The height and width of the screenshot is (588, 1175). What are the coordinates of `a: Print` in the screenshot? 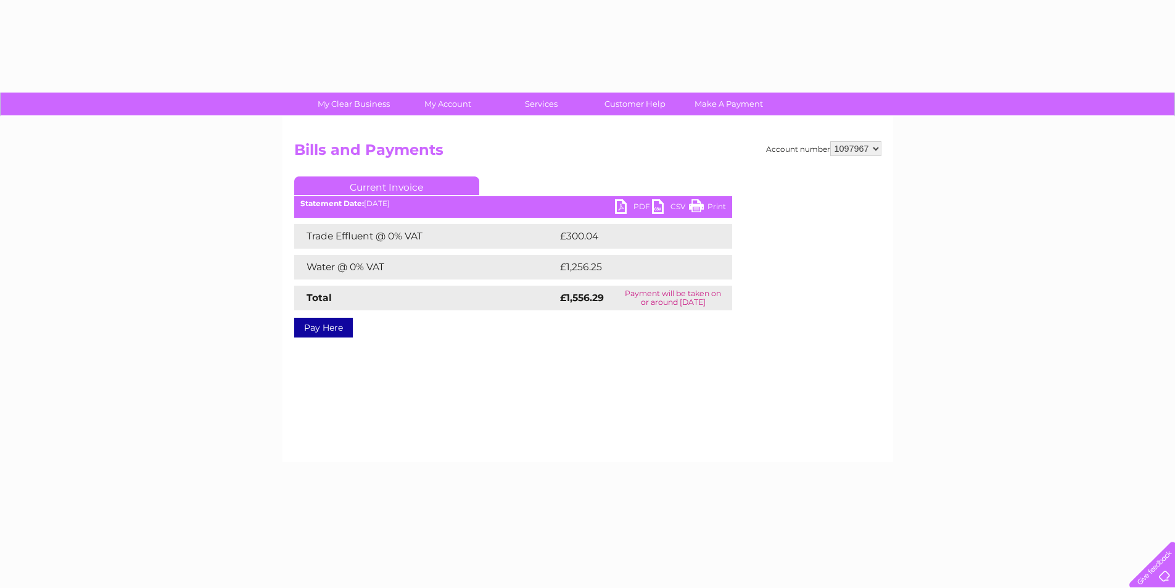 It's located at (708, 208).